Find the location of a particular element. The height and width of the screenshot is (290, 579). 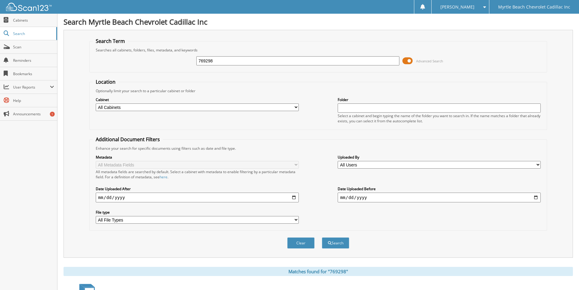

div: Matches found for "769298" is located at coordinates (318, 271).